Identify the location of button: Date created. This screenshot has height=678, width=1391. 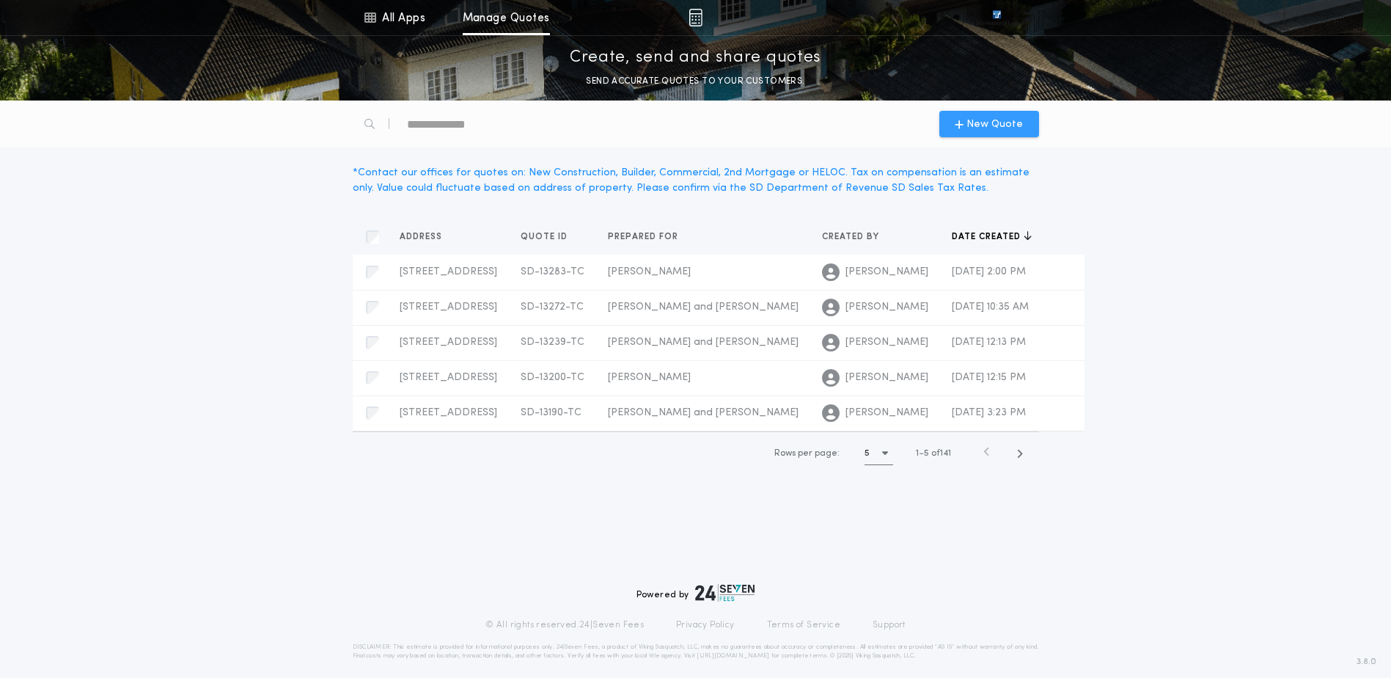
(991, 237).